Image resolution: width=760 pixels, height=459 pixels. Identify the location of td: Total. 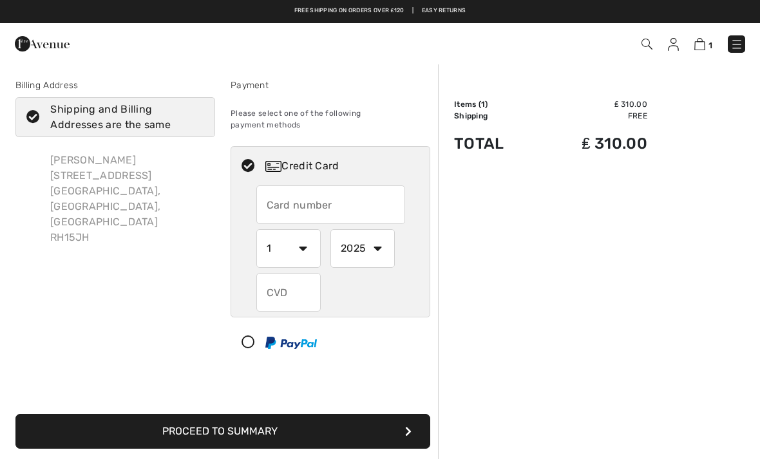
(496, 144).